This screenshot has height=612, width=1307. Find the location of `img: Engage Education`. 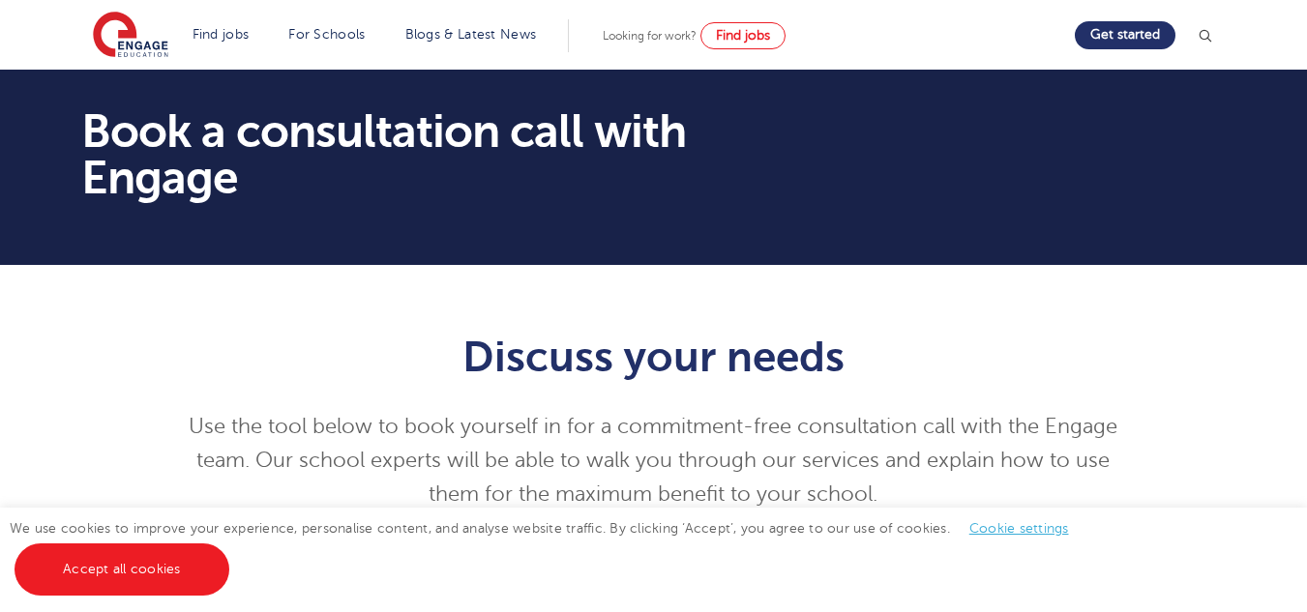

img: Engage Education is located at coordinates (131, 36).